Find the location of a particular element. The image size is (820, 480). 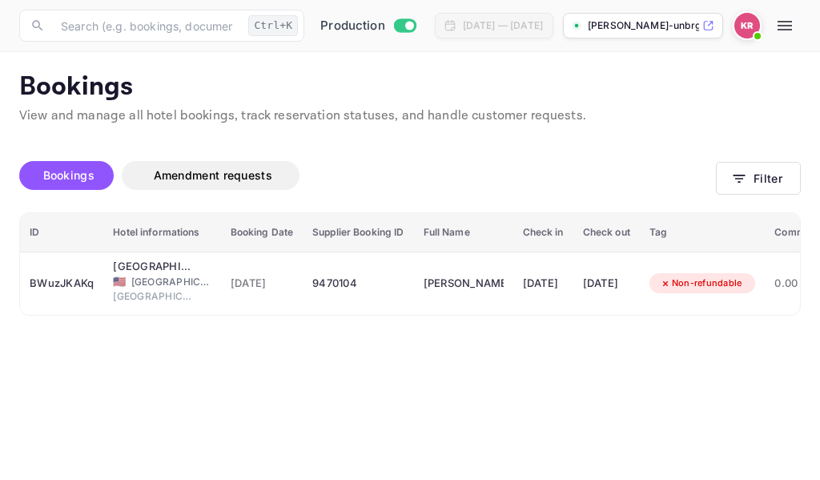

th: Full Name is located at coordinates (464, 232).